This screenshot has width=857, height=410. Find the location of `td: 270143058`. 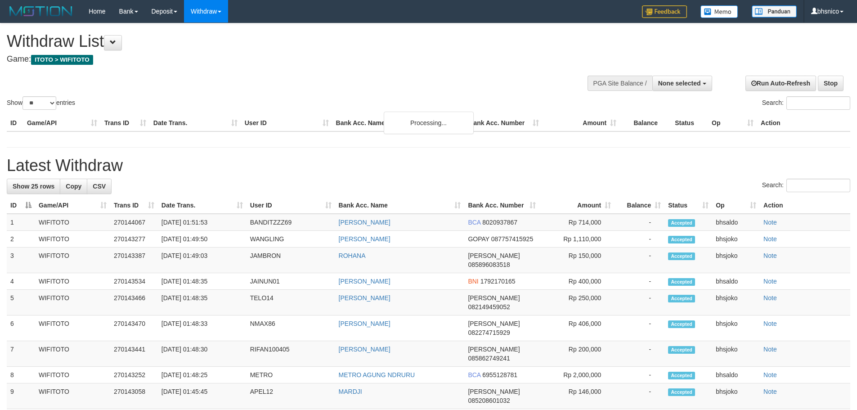

td: 270143058 is located at coordinates (134, 396).